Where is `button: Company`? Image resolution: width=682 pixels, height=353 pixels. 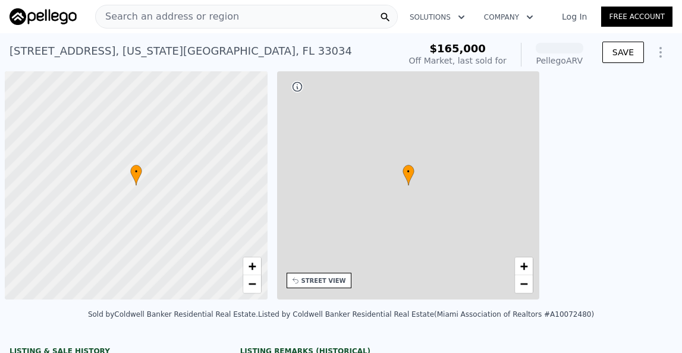 button: Company is located at coordinates (509, 17).